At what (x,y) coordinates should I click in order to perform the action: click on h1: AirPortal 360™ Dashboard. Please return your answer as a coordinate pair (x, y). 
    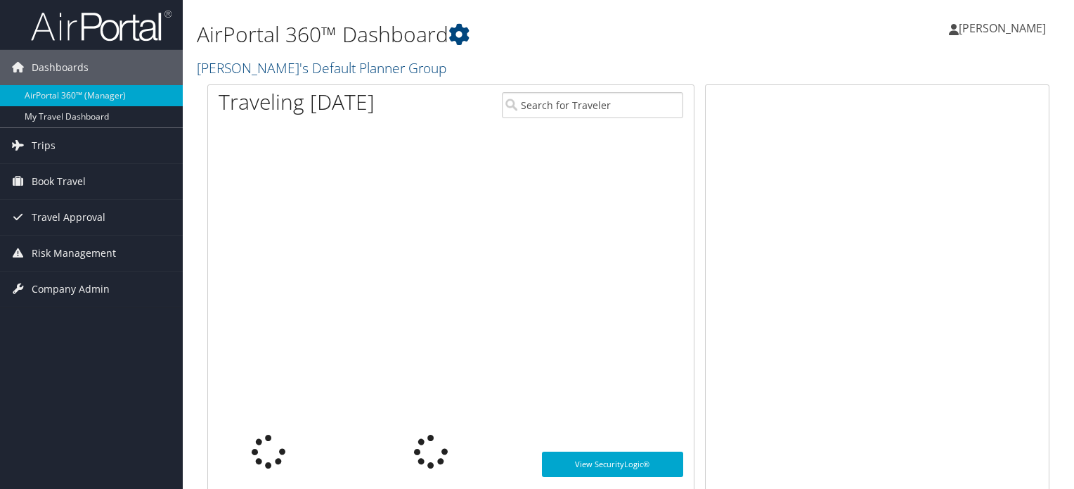
    Looking at the image, I should click on (484, 34).